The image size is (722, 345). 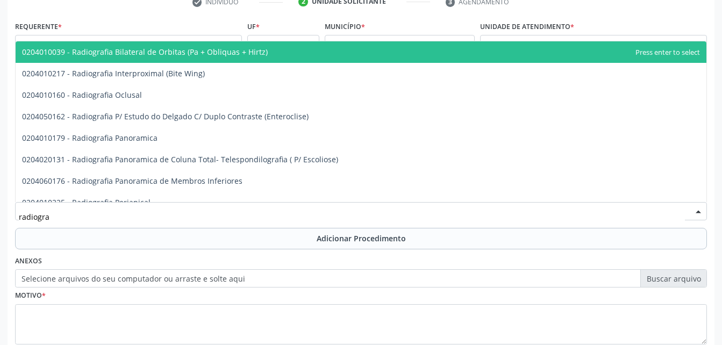 I want to click on button: Adicionar Procedimento, so click(x=361, y=239).